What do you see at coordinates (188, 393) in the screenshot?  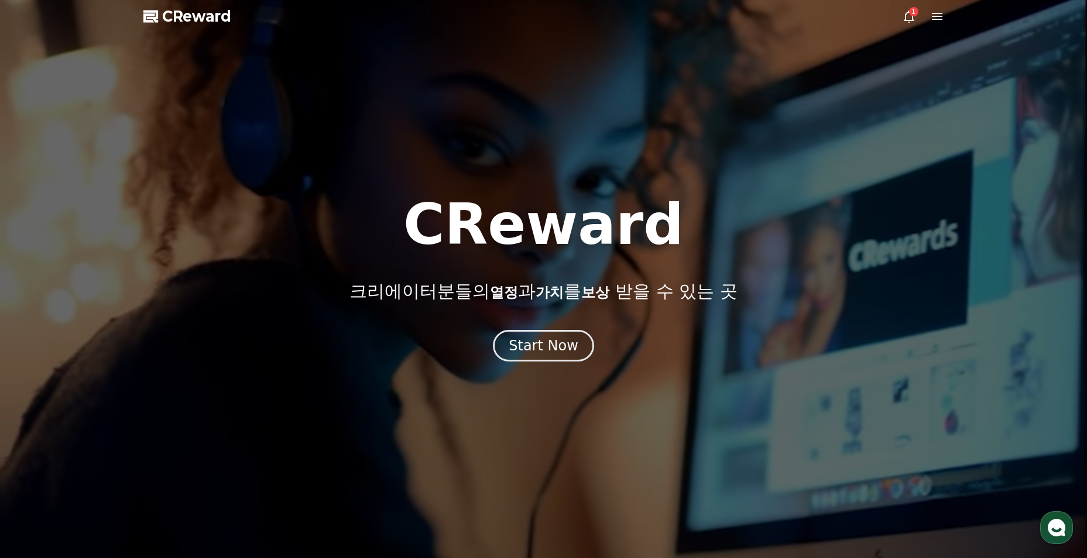 I see `span: 설정` at bounding box center [188, 393].